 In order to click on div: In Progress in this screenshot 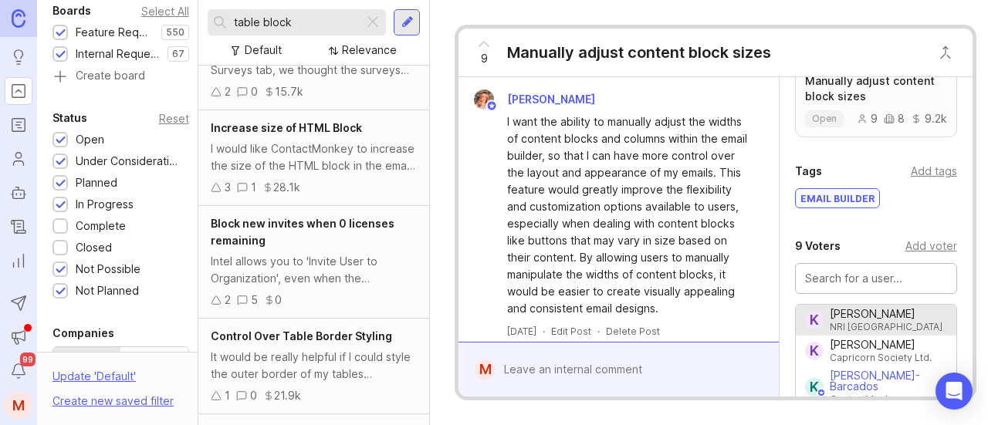, I will do `click(104, 204)`.